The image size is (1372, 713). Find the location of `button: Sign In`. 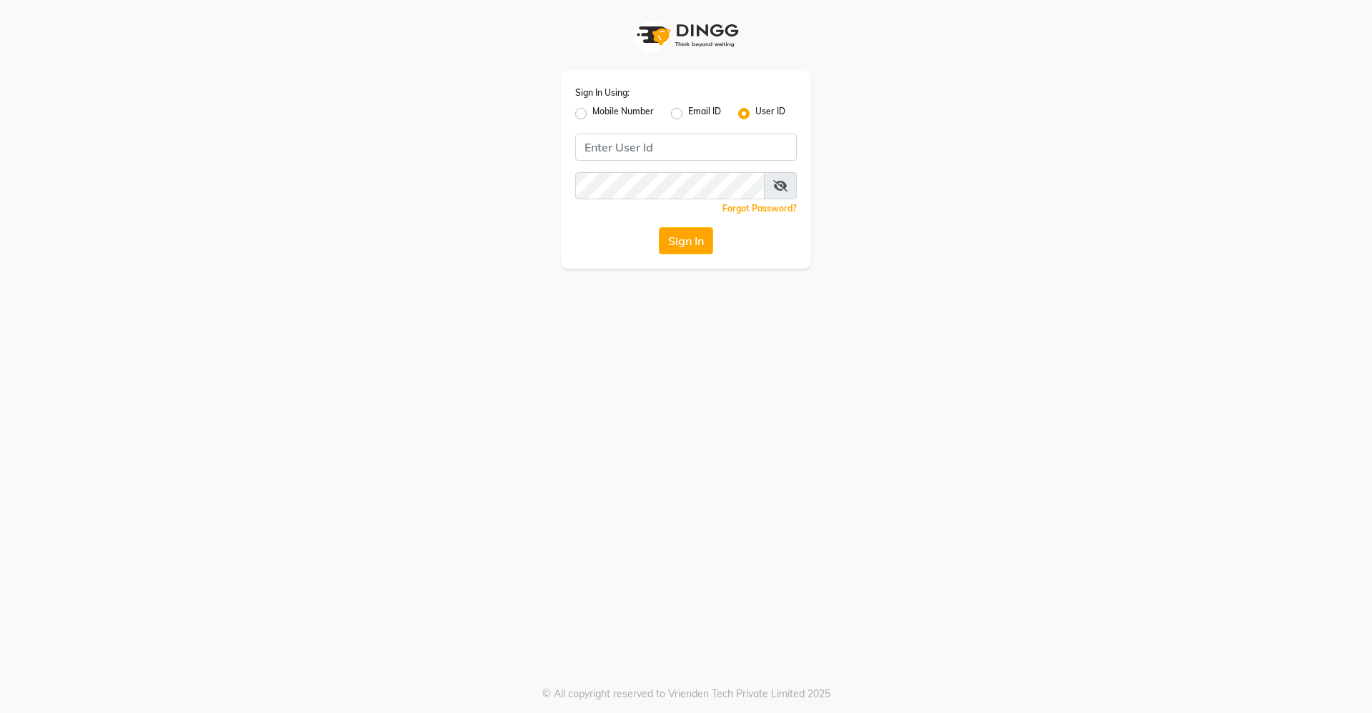

button: Sign In is located at coordinates (686, 241).